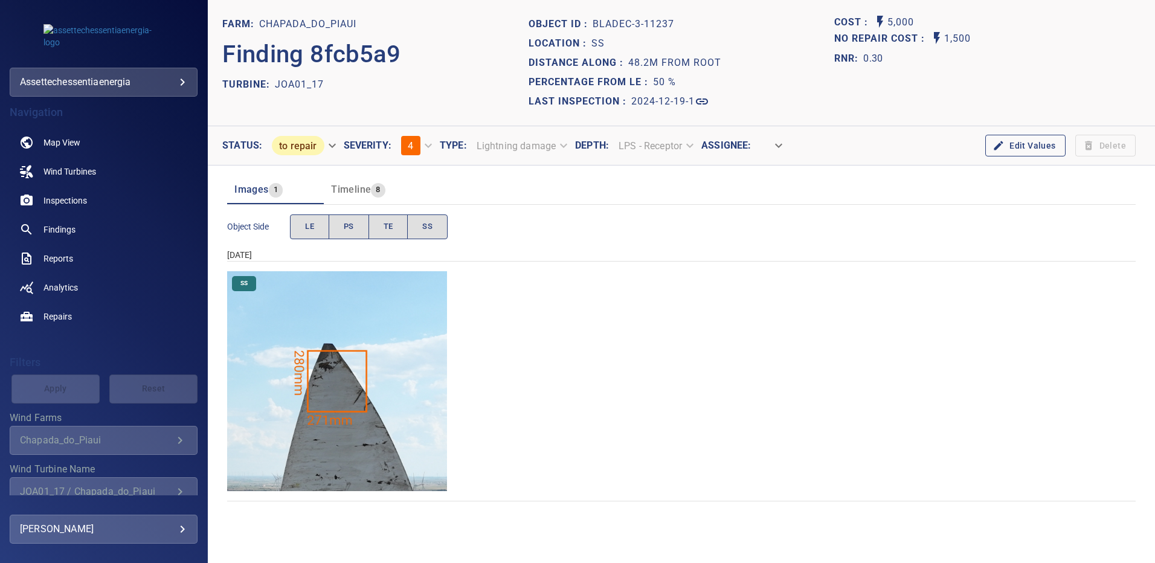  Describe the element at coordinates (937, 38) in the screenshot. I see `svg: Auto No Repair Cost` at that location.